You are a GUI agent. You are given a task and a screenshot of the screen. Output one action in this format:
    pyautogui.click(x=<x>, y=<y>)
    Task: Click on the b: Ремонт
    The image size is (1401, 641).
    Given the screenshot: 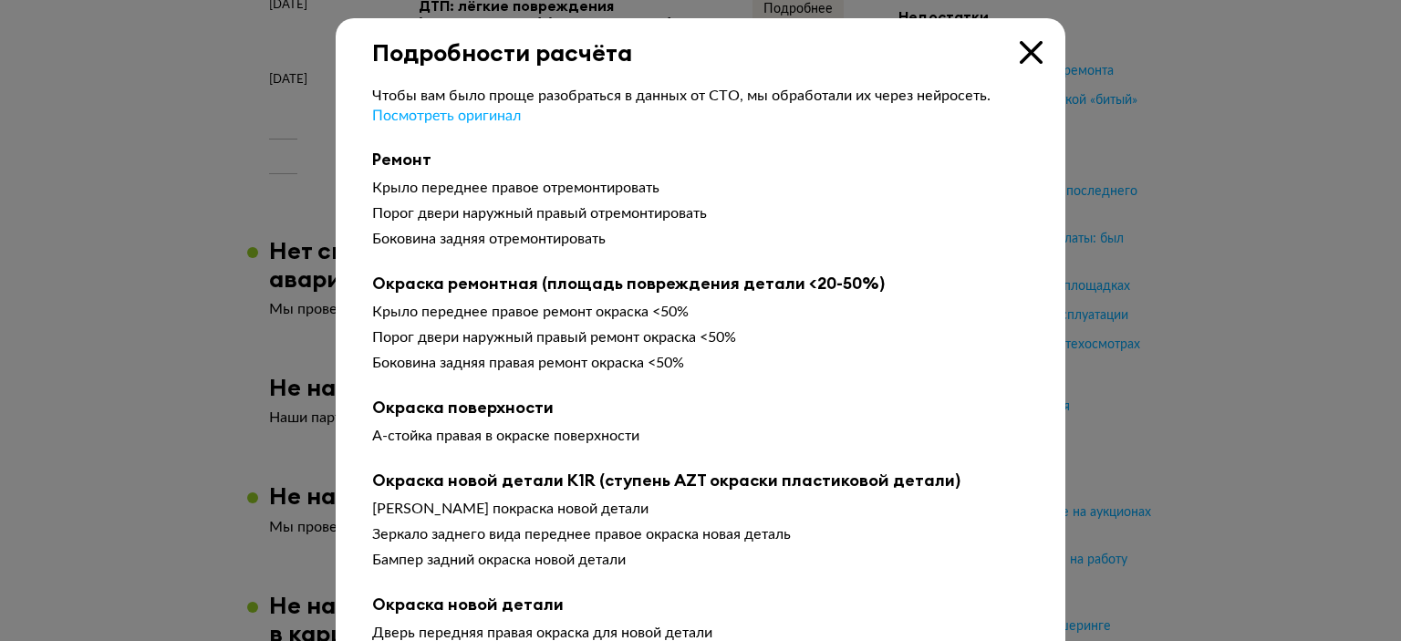 What is the action you would take?
    pyautogui.click(x=701, y=160)
    